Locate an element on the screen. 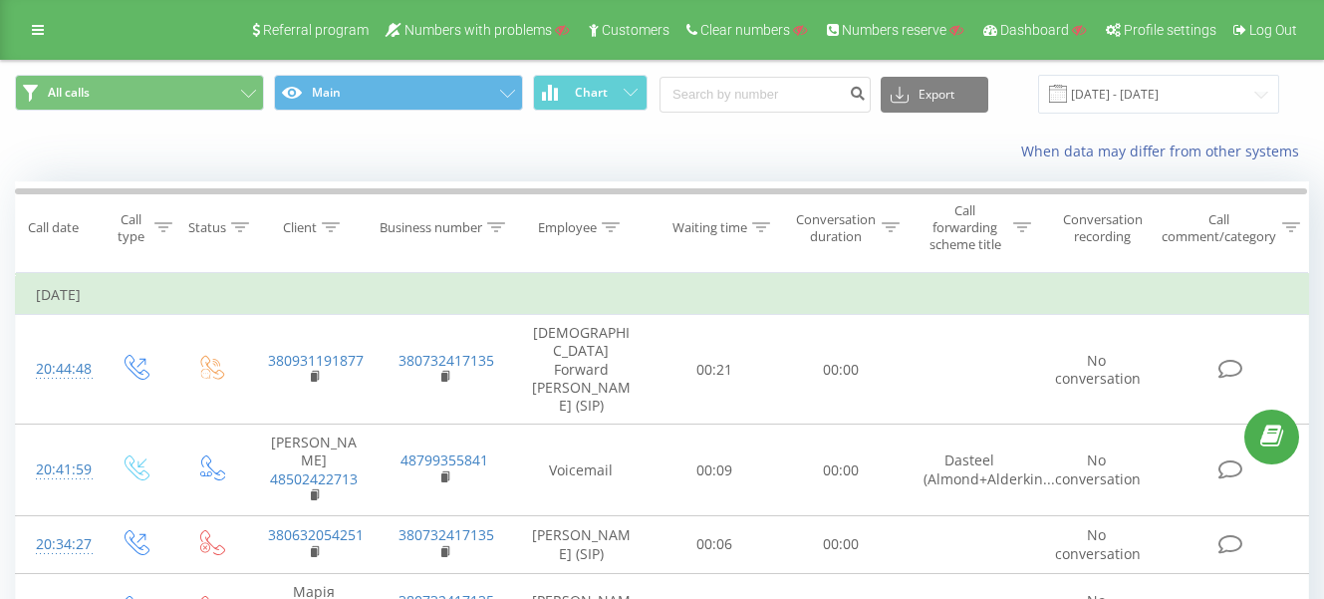  span: All calls is located at coordinates (69, 93).